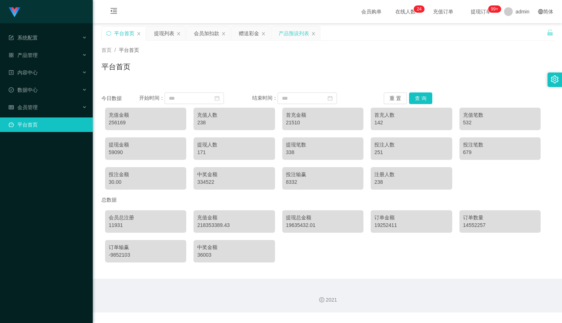  I want to click on div: 注册人数, so click(411, 174).